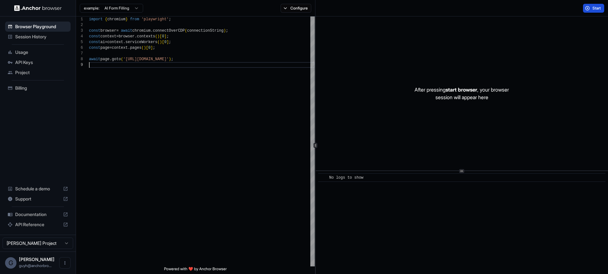 This screenshot has width=608, height=274. Describe the element at coordinates (461, 90) in the screenshot. I see `span: start browser` at that location.